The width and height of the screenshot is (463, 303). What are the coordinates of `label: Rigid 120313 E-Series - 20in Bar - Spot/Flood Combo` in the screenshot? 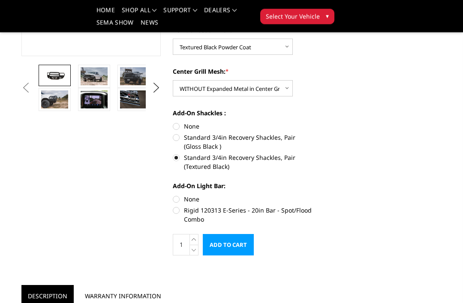 It's located at (242, 215).